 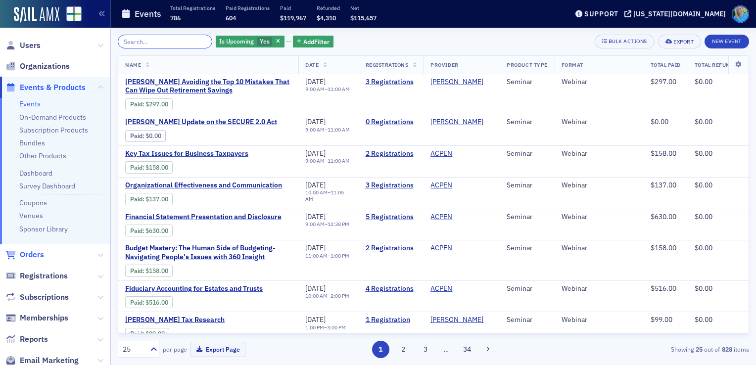 What do you see at coordinates (625, 42) in the screenshot?
I see `button: Bulk Actions` at bounding box center [625, 42].